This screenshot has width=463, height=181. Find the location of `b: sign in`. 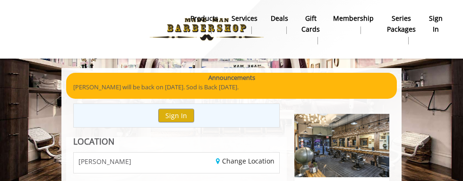

b: sign in is located at coordinates (435, 24).